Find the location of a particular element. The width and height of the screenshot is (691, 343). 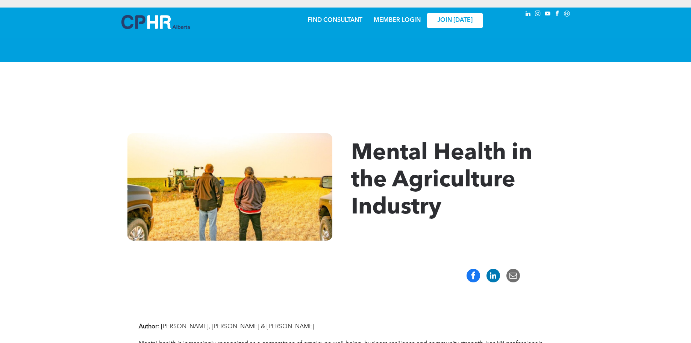

span: Mental Health in the Agriculture Industry is located at coordinates (442, 181).